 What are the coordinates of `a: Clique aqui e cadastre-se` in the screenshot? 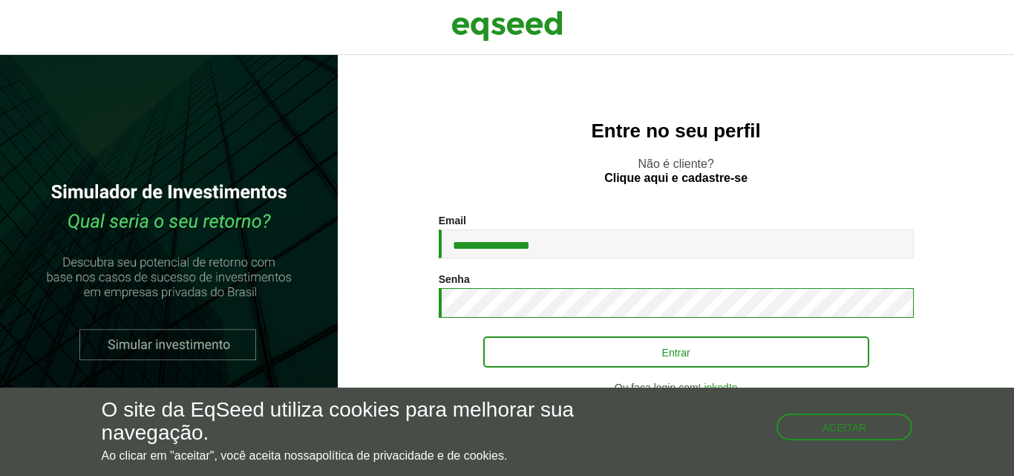 It's located at (675, 178).